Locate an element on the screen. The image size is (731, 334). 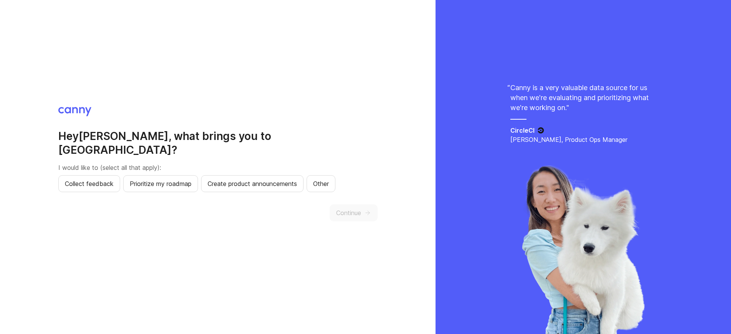
h5: CircleCI is located at coordinates (522, 130).